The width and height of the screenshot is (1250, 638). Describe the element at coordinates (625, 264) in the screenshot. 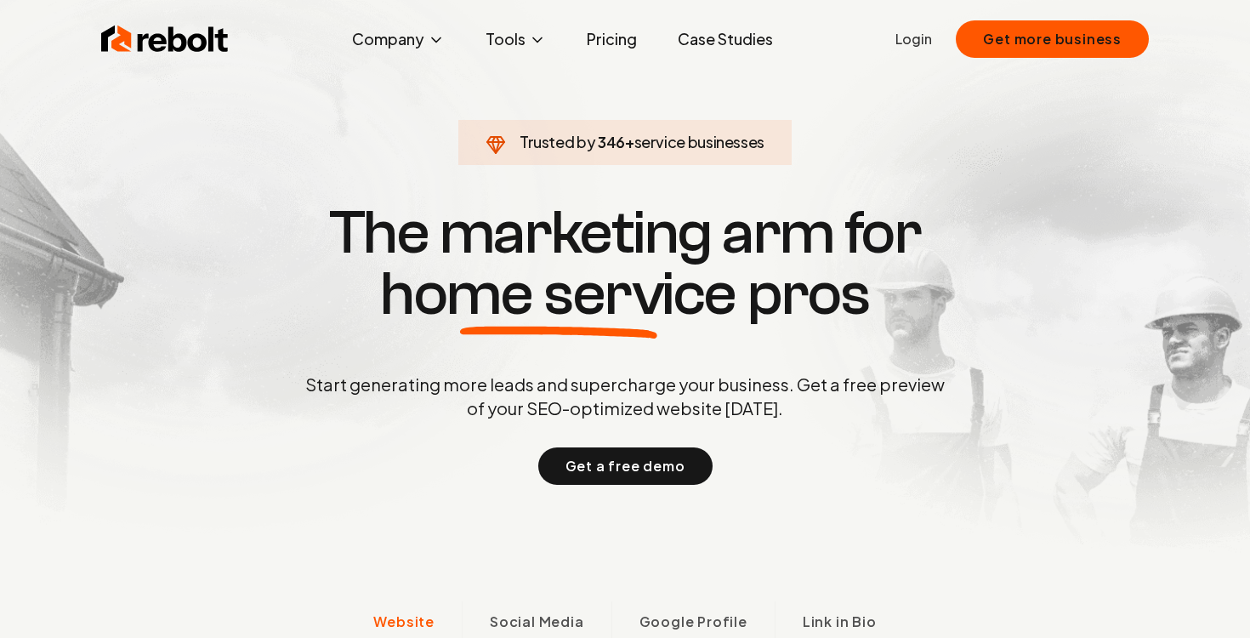

I see `h1: The marketing arm for pros` at that location.